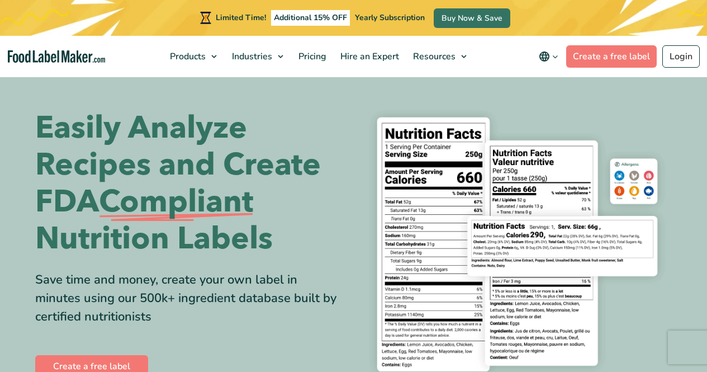 This screenshot has width=707, height=372. What do you see at coordinates (310, 18) in the screenshot?
I see `span: Additional 15% OFF` at bounding box center [310, 18].